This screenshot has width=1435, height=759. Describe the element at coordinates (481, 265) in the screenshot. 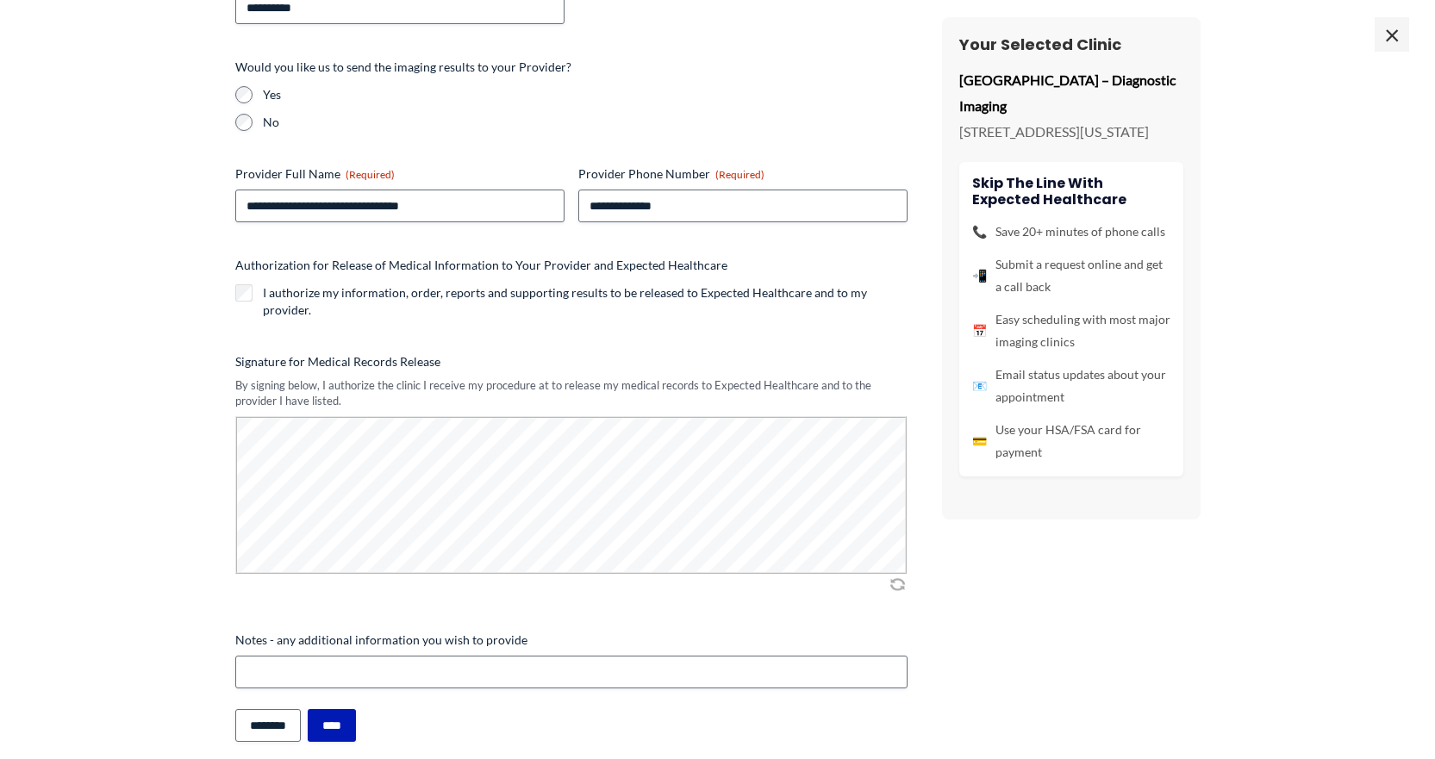

I see `legend: Authorization for Release of Medical Information to Your Provider and Expected Healthcare` at that location.